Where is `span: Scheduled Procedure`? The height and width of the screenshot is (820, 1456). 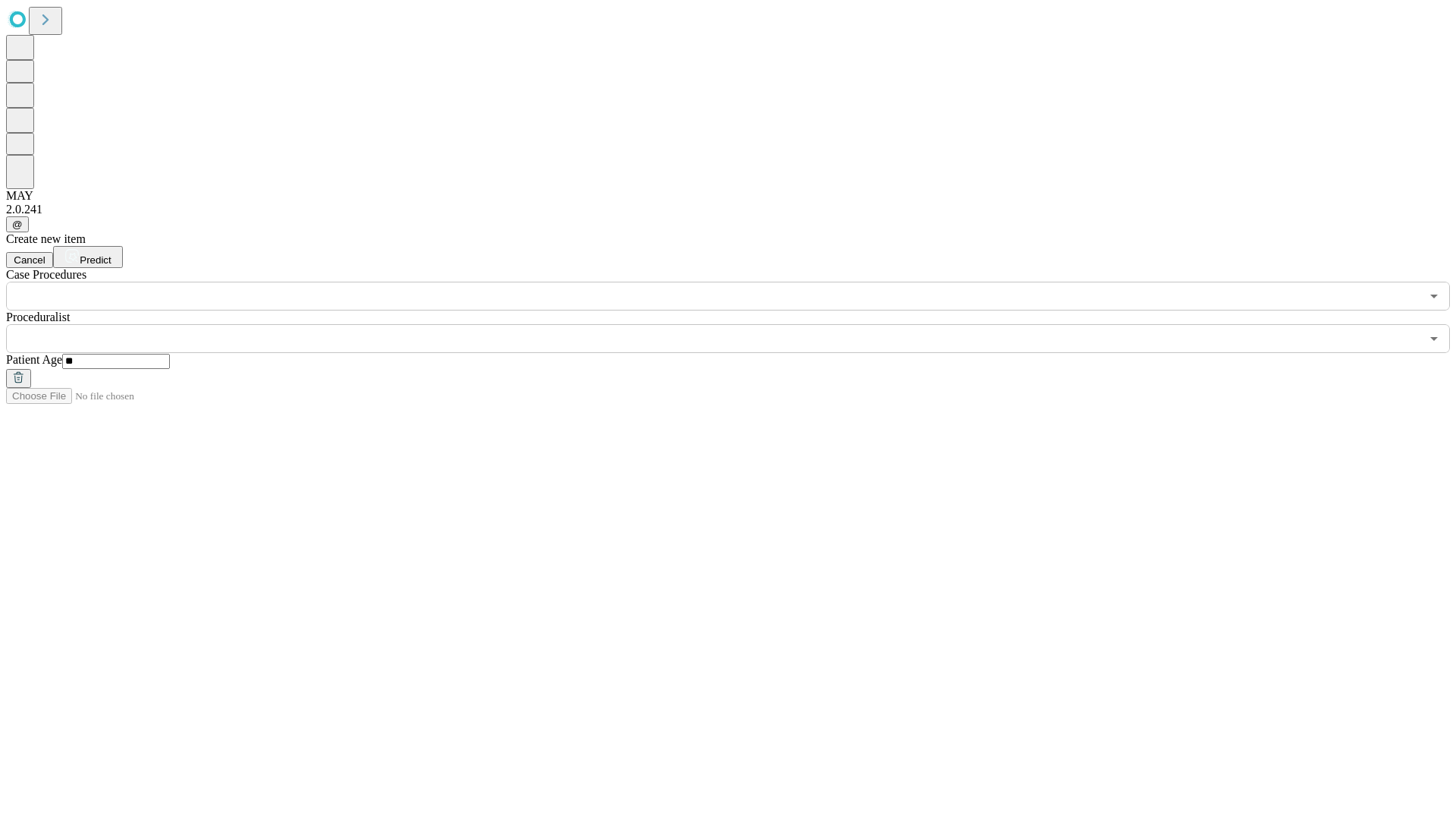
span: Scheduled Procedure is located at coordinates (46, 274).